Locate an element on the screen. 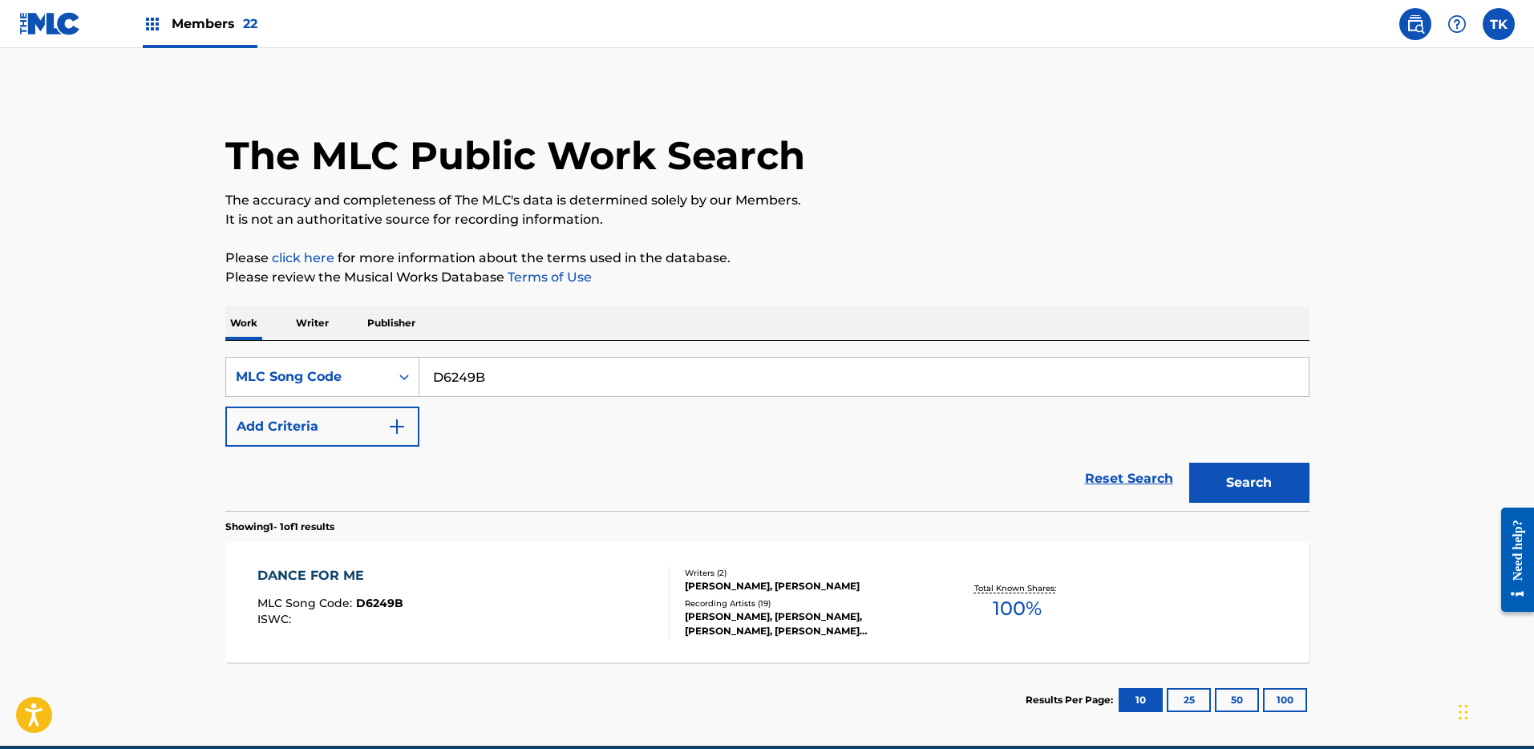 Image resolution: width=1534 pixels, height=749 pixels. div: MLC Song Code is located at coordinates (308, 377).